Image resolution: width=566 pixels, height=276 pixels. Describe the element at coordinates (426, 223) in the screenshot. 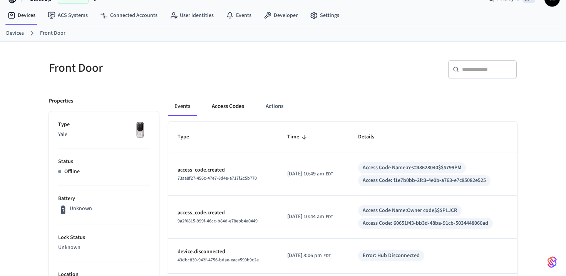

I see `div: Access Code: 60651f43-bb3d-48ba-91cb-5034448060ad` at that location.